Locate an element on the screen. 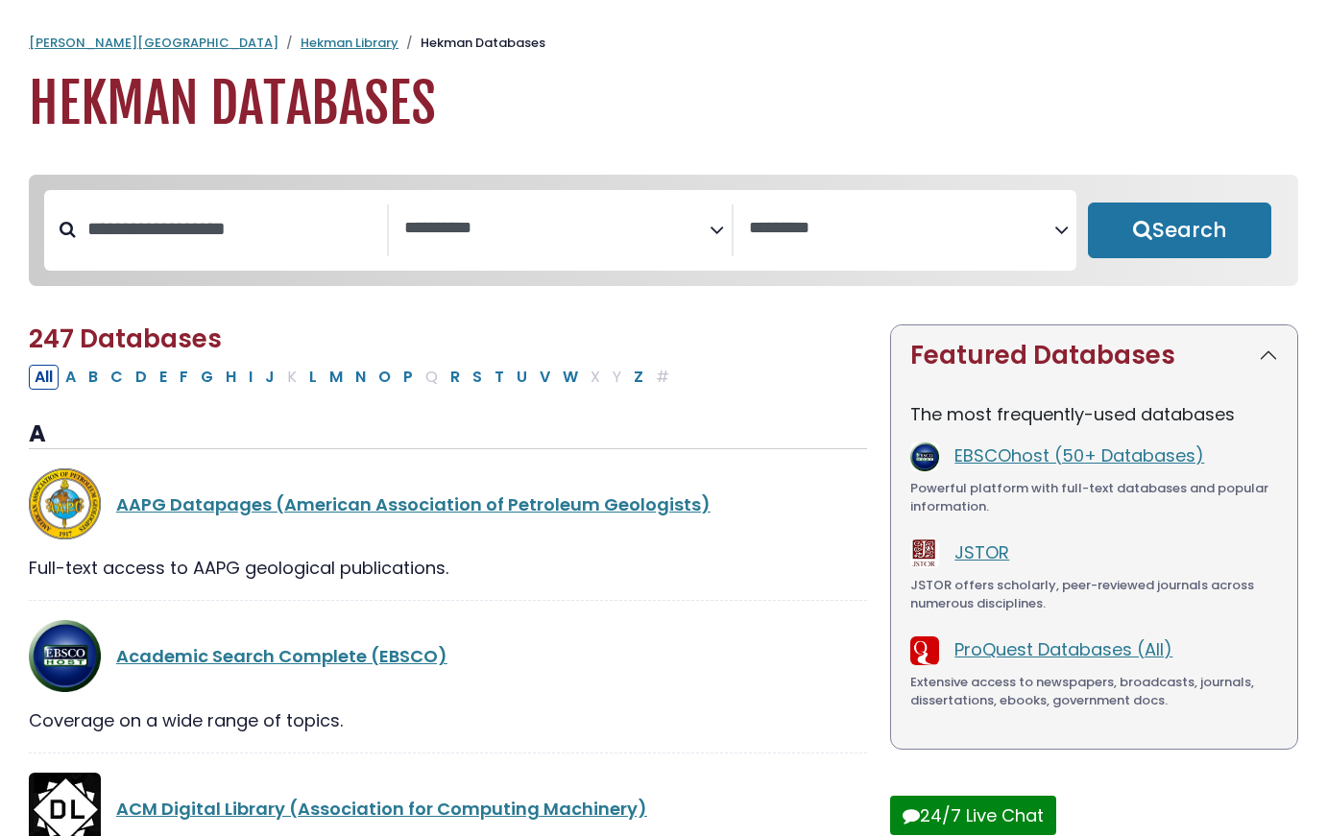 The height and width of the screenshot is (836, 1327). button: Filter Results M is located at coordinates (336, 377).